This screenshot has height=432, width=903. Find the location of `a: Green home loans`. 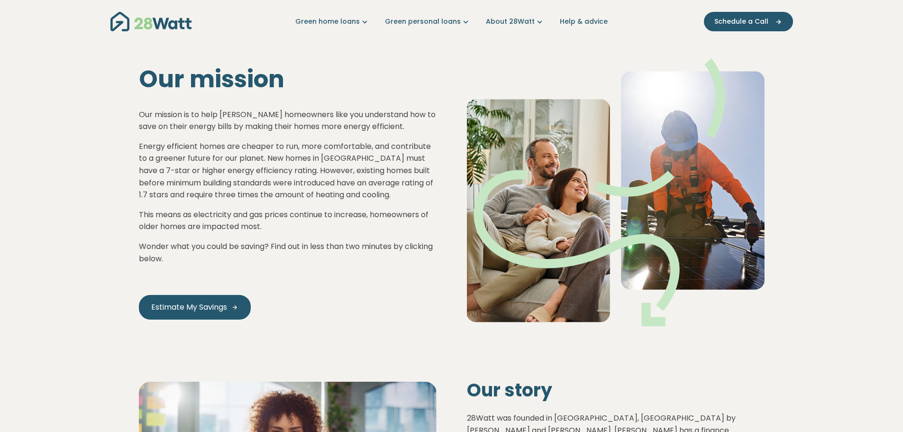

a: Green home loans is located at coordinates (332, 21).